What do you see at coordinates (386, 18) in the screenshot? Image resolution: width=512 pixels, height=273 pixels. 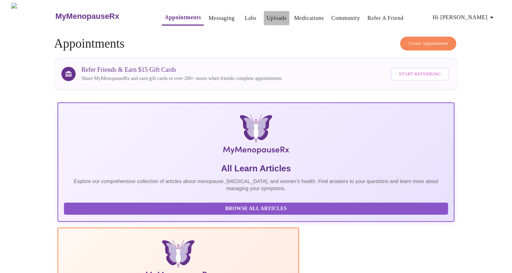 I see `a: Refer a Friend` at bounding box center [386, 18].